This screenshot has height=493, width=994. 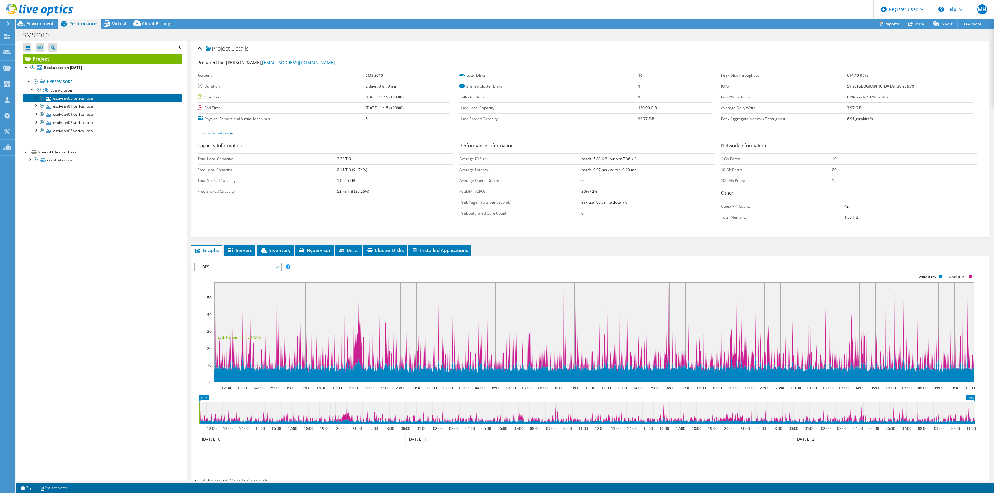 I want to click on span: Graphs, so click(x=207, y=250).